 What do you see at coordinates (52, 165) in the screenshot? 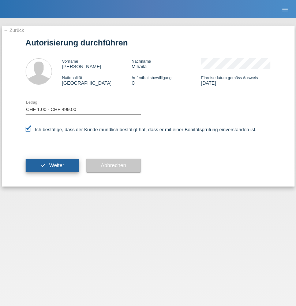
I see `button: check Weiter` at bounding box center [52, 165].